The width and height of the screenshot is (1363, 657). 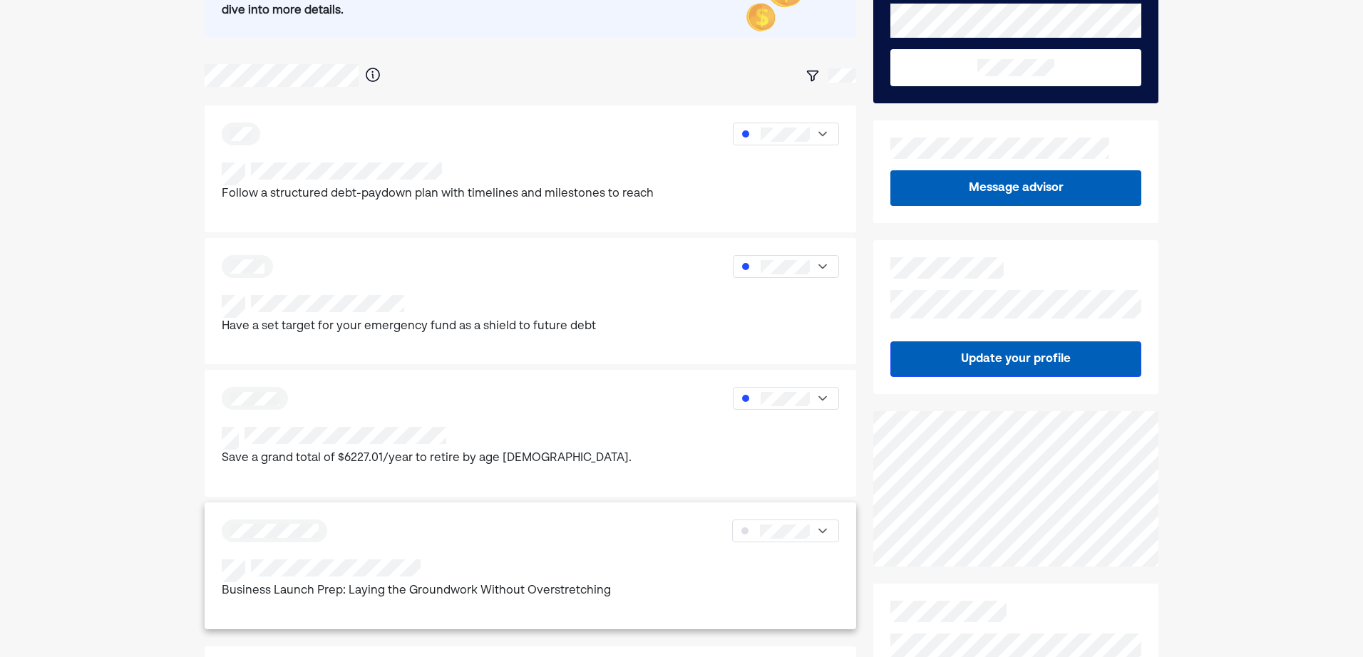 What do you see at coordinates (438, 195) in the screenshot?
I see `p: Follow a structured debt-paydown plan with timelines and milestones to reach` at bounding box center [438, 195].